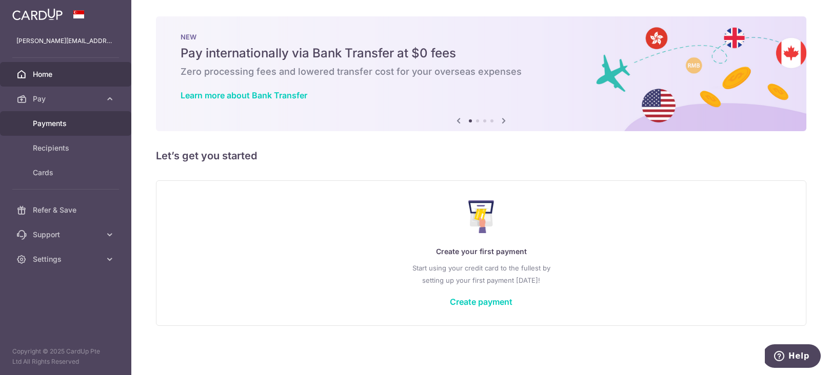 Image resolution: width=831 pixels, height=375 pixels. What do you see at coordinates (481, 156) in the screenshot?
I see `h5: Let’s get you started` at bounding box center [481, 156].